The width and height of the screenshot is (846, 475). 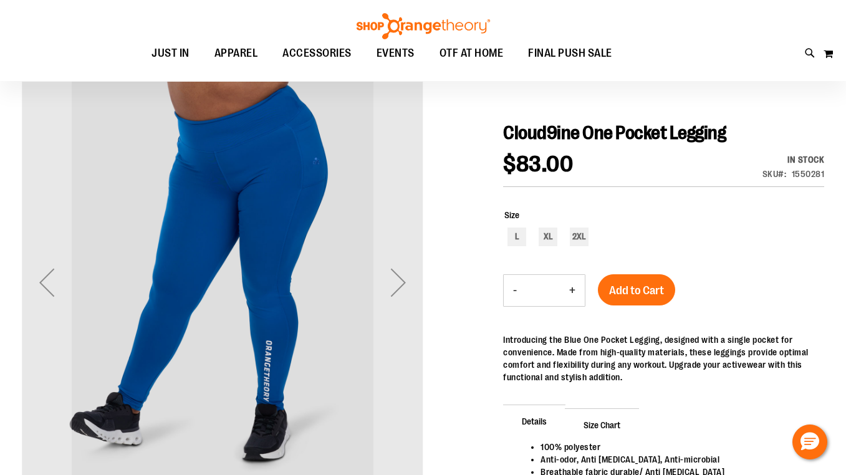 What do you see at coordinates (512, 215) in the screenshot?
I see `span: Size` at bounding box center [512, 215].